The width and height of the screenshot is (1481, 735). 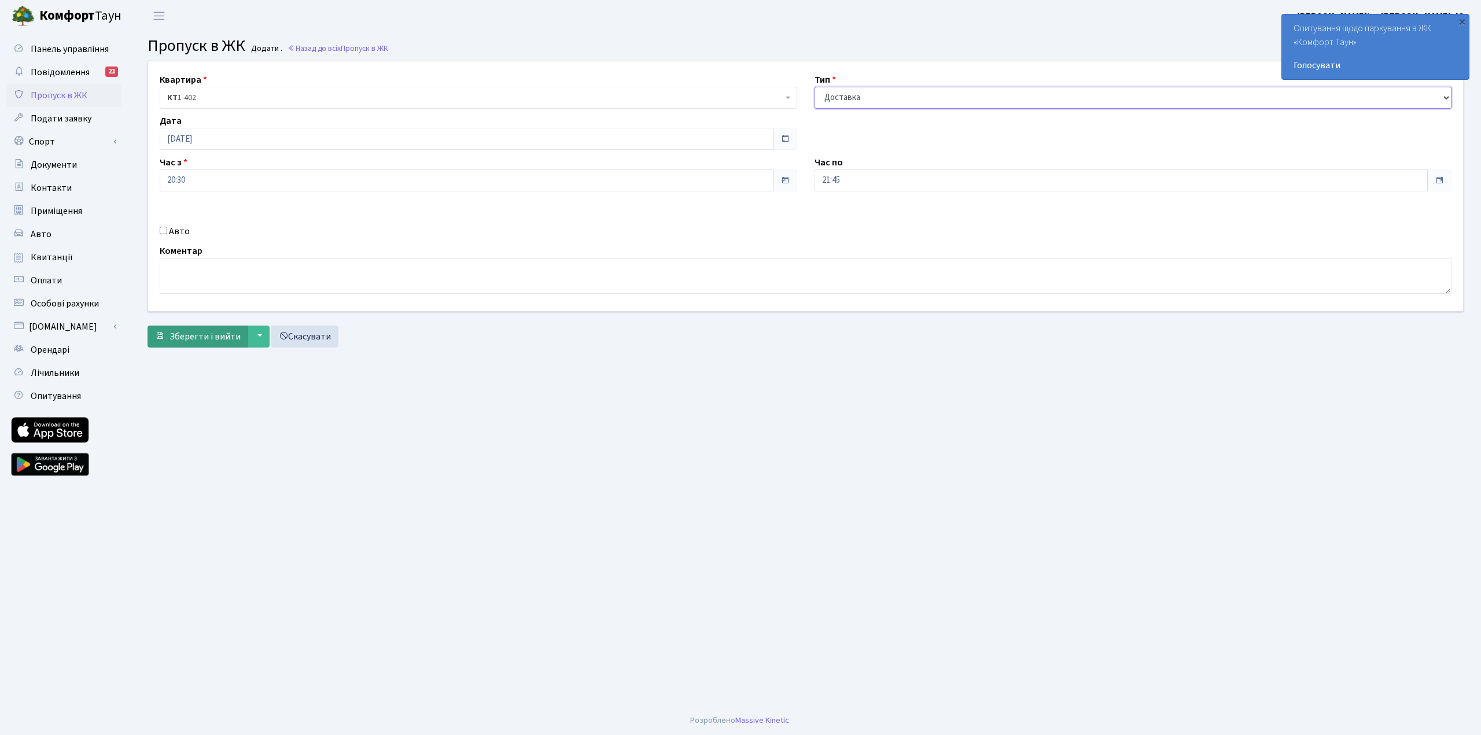 I want to click on a: Документи, so click(x=64, y=165).